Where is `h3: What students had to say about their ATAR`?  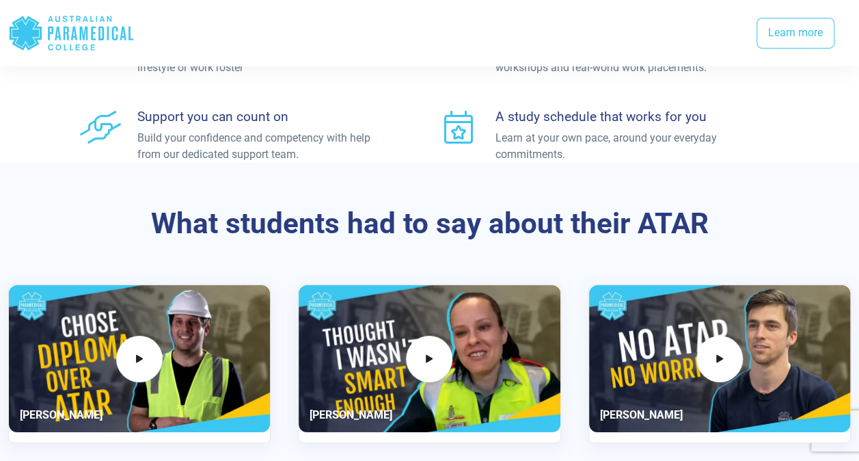 h3: What students had to say about their ATAR is located at coordinates (429, 224).